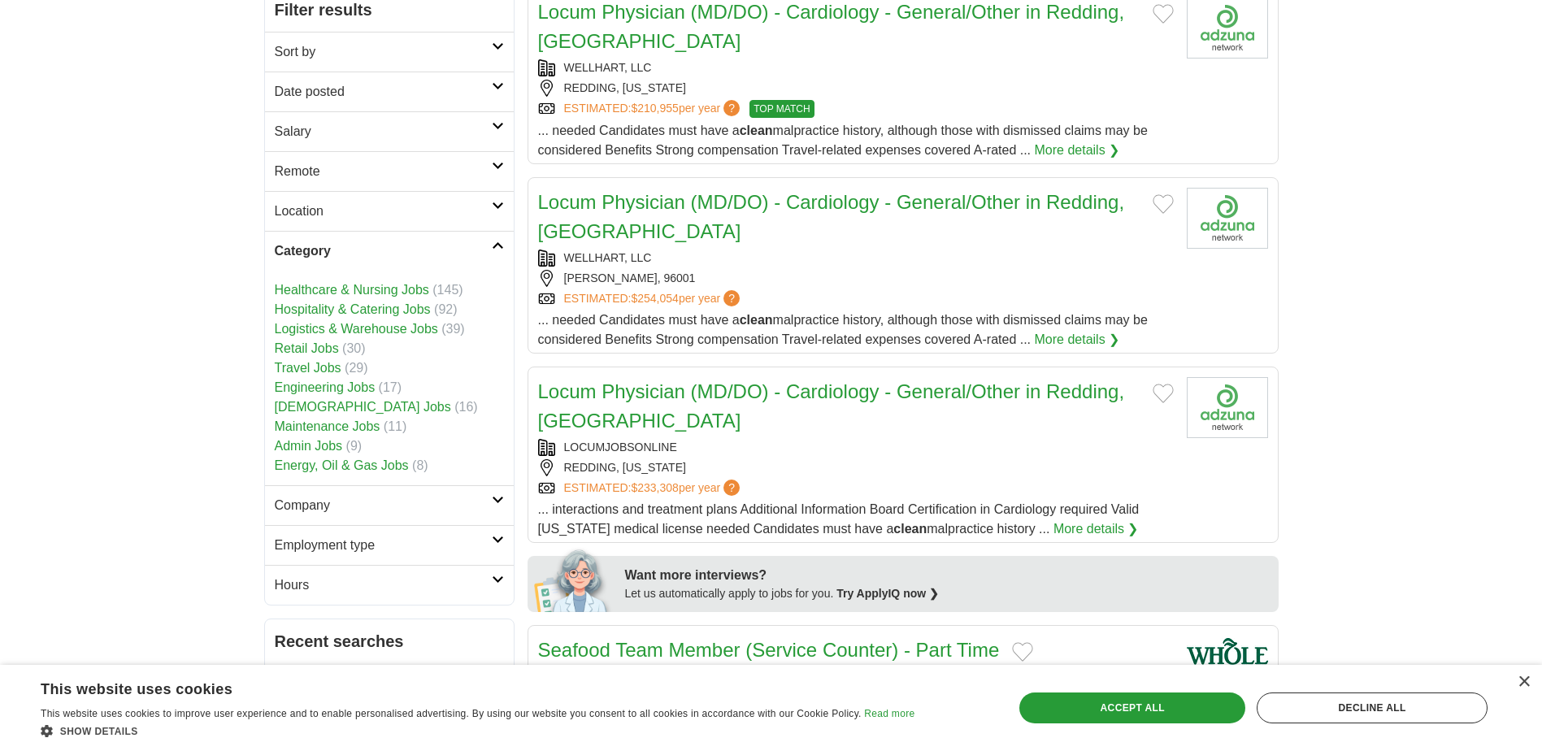 The image size is (1542, 751). Describe the element at coordinates (1372, 708) in the screenshot. I see `div: Decline all` at that location.